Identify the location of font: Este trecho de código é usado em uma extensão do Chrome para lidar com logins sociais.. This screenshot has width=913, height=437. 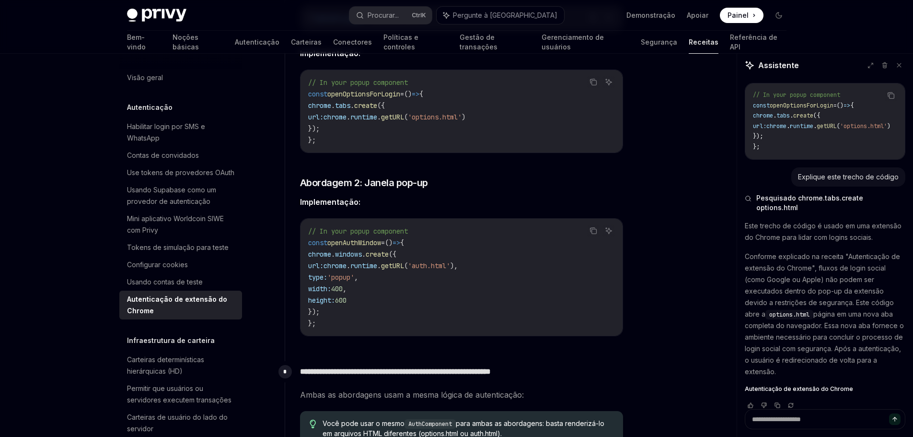
(823, 231).